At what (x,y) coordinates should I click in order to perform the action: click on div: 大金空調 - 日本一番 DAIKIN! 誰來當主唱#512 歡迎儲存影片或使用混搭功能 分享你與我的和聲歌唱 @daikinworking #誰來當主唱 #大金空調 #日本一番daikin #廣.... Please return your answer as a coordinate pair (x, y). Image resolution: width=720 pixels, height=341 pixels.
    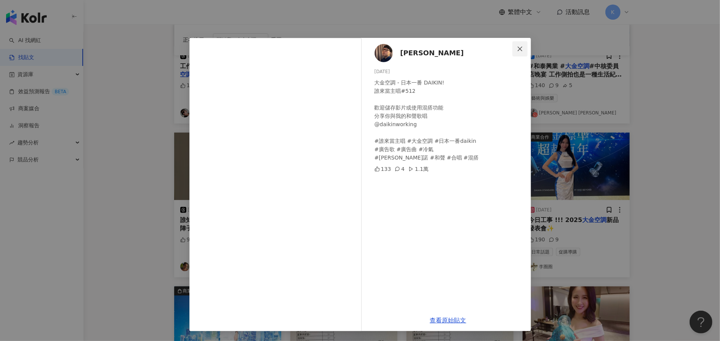
    Looking at the image, I should click on (450, 120).